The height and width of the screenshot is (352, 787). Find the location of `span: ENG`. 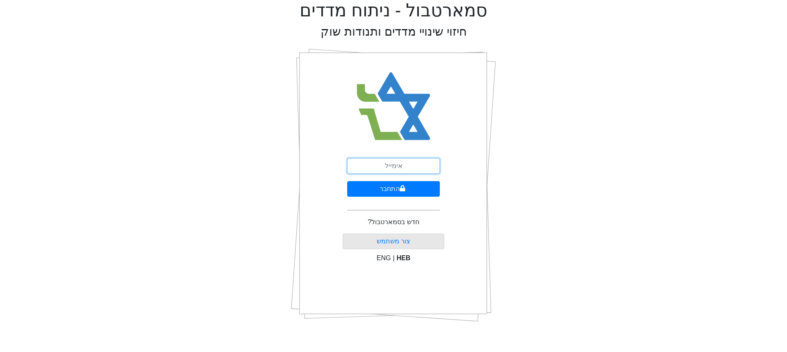

span: ENG is located at coordinates (384, 258).